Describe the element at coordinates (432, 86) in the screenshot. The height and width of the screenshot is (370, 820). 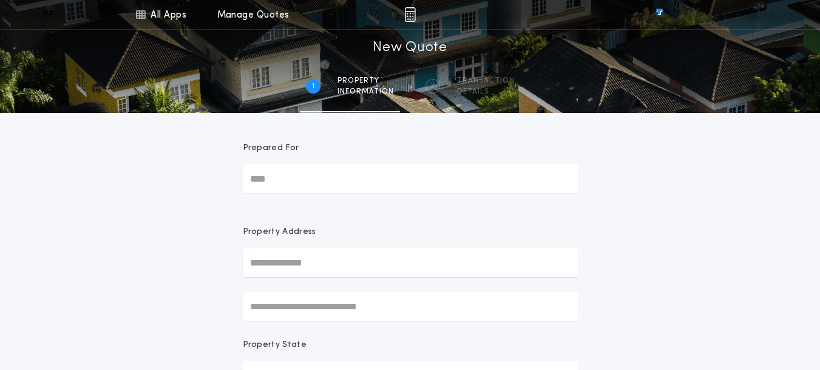
I see `h2: 2` at that location.